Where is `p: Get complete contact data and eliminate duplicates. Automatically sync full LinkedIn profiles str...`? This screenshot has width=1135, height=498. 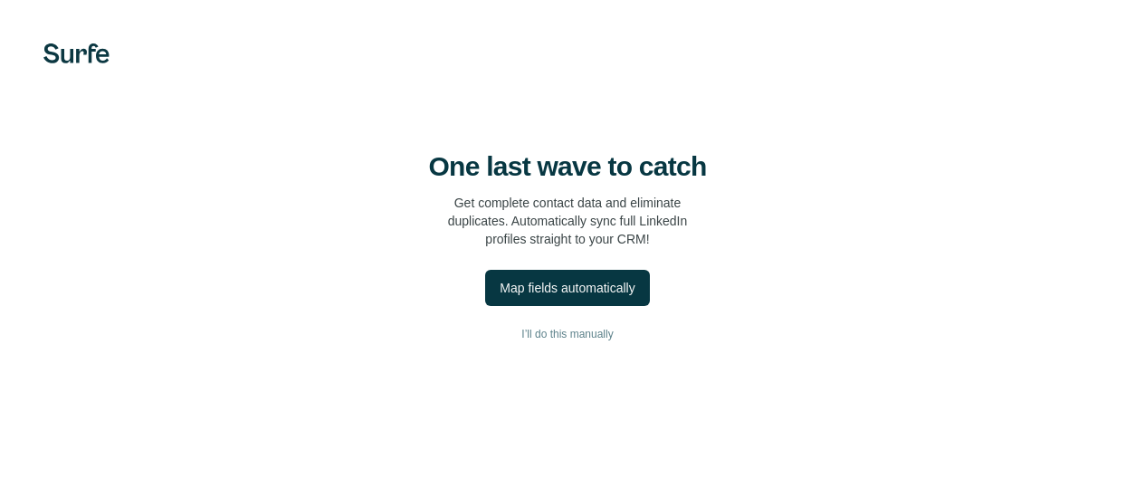 p: Get complete contact data and eliminate duplicates. Automatically sync full LinkedIn profiles str... is located at coordinates (567, 221).